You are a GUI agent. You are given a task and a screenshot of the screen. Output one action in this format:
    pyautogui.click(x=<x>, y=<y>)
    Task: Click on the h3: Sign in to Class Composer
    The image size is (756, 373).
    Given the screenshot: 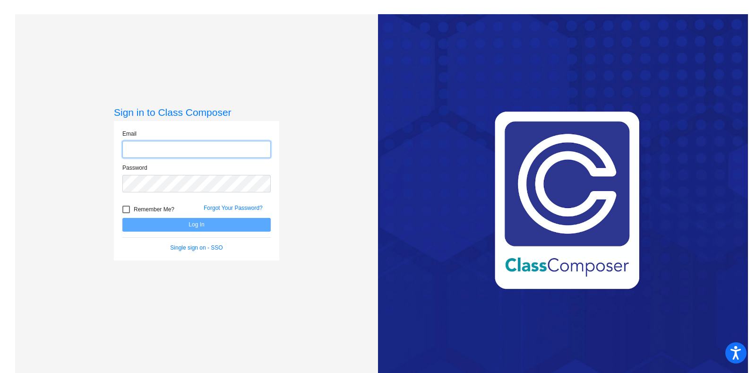 What is the action you would take?
    pyautogui.click(x=197, y=112)
    